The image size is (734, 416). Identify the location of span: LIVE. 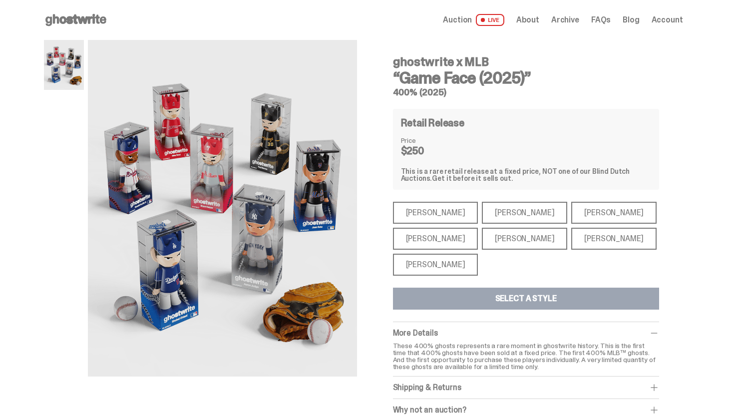
(490, 20).